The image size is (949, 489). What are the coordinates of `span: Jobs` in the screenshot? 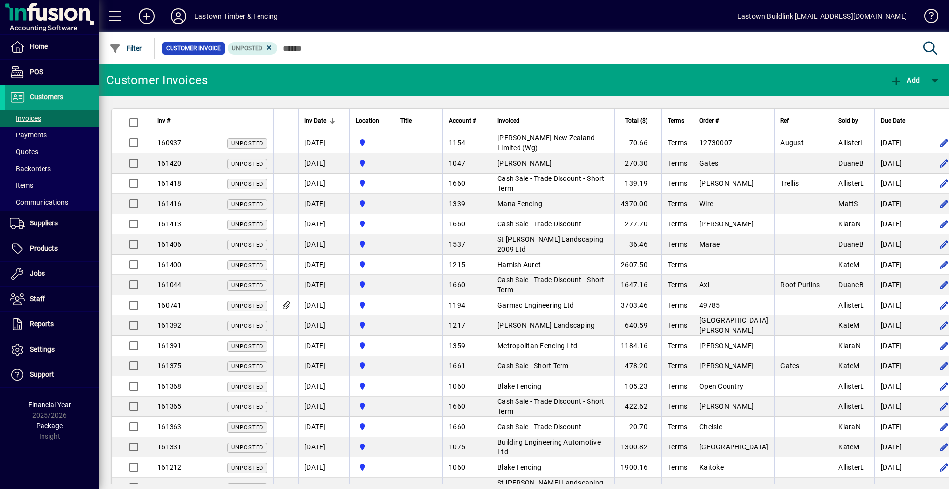 It's located at (37, 273).